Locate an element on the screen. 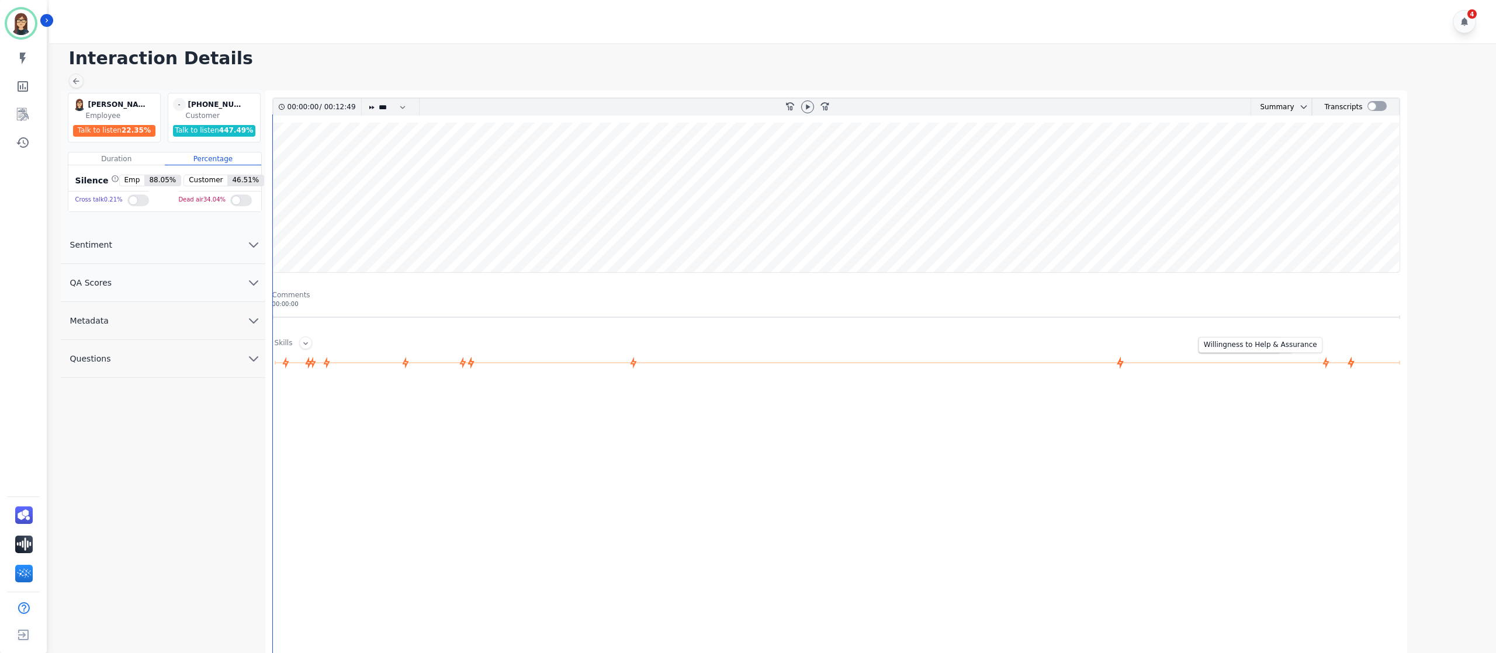  div: Cross talk 0.21 % is located at coordinates (99, 200).